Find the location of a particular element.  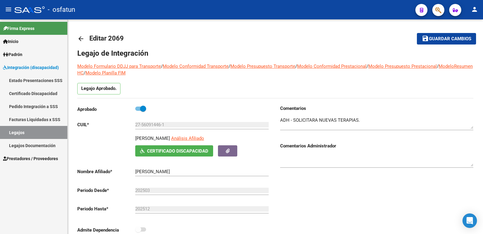

span: Editar 2069 is located at coordinates (107, 38).